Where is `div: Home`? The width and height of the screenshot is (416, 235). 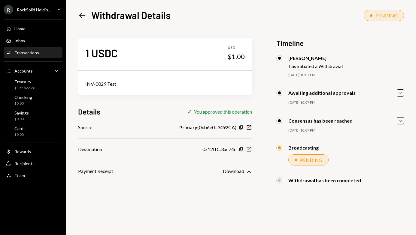 div: Home is located at coordinates (20, 29).